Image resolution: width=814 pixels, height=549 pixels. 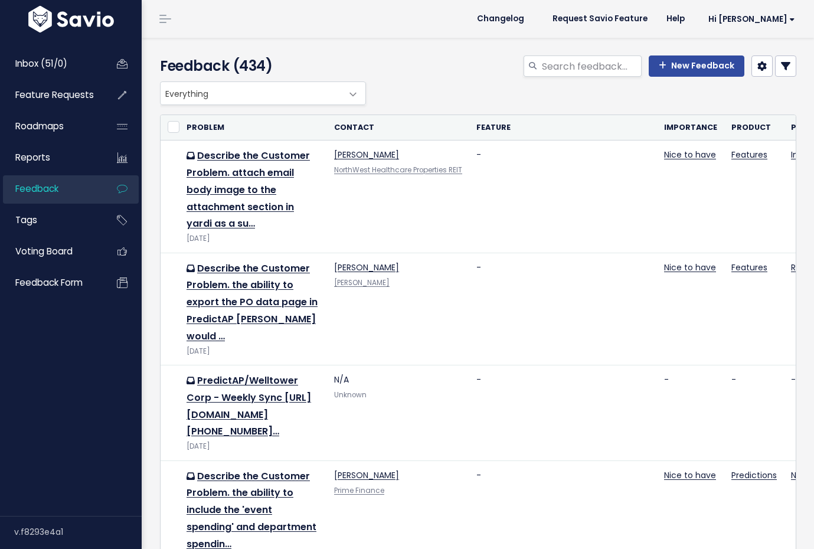 What do you see at coordinates (37, 188) in the screenshot?
I see `span: Feedback` at bounding box center [37, 188].